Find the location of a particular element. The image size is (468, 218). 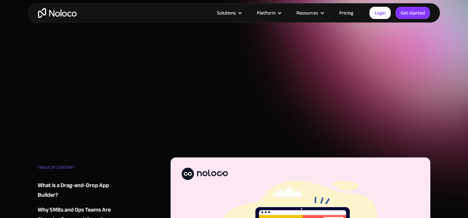

div: What is a Drag-and-Drop App Builder? is located at coordinates (77, 190).